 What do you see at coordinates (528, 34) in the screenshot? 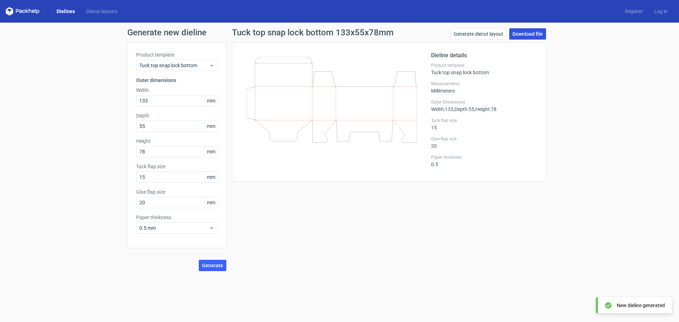
I see `a: Download file` at bounding box center [528, 34].